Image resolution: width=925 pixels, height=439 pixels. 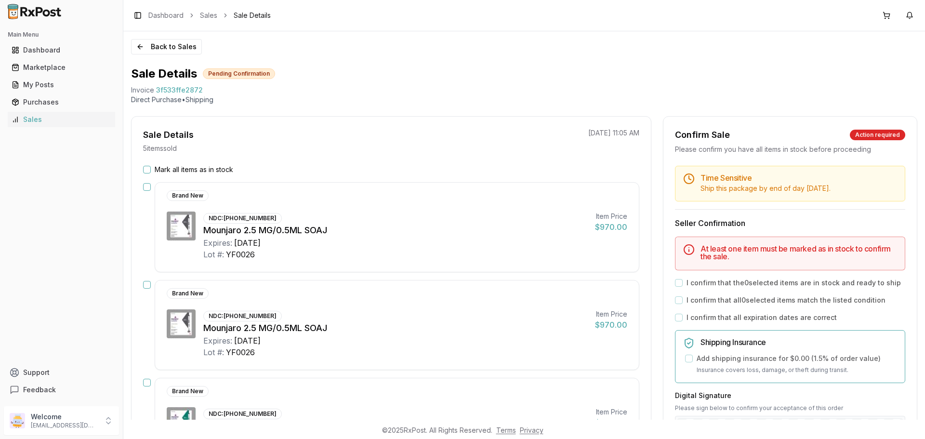 What do you see at coordinates (61, 67) in the screenshot?
I see `a: Marketplace` at bounding box center [61, 67].